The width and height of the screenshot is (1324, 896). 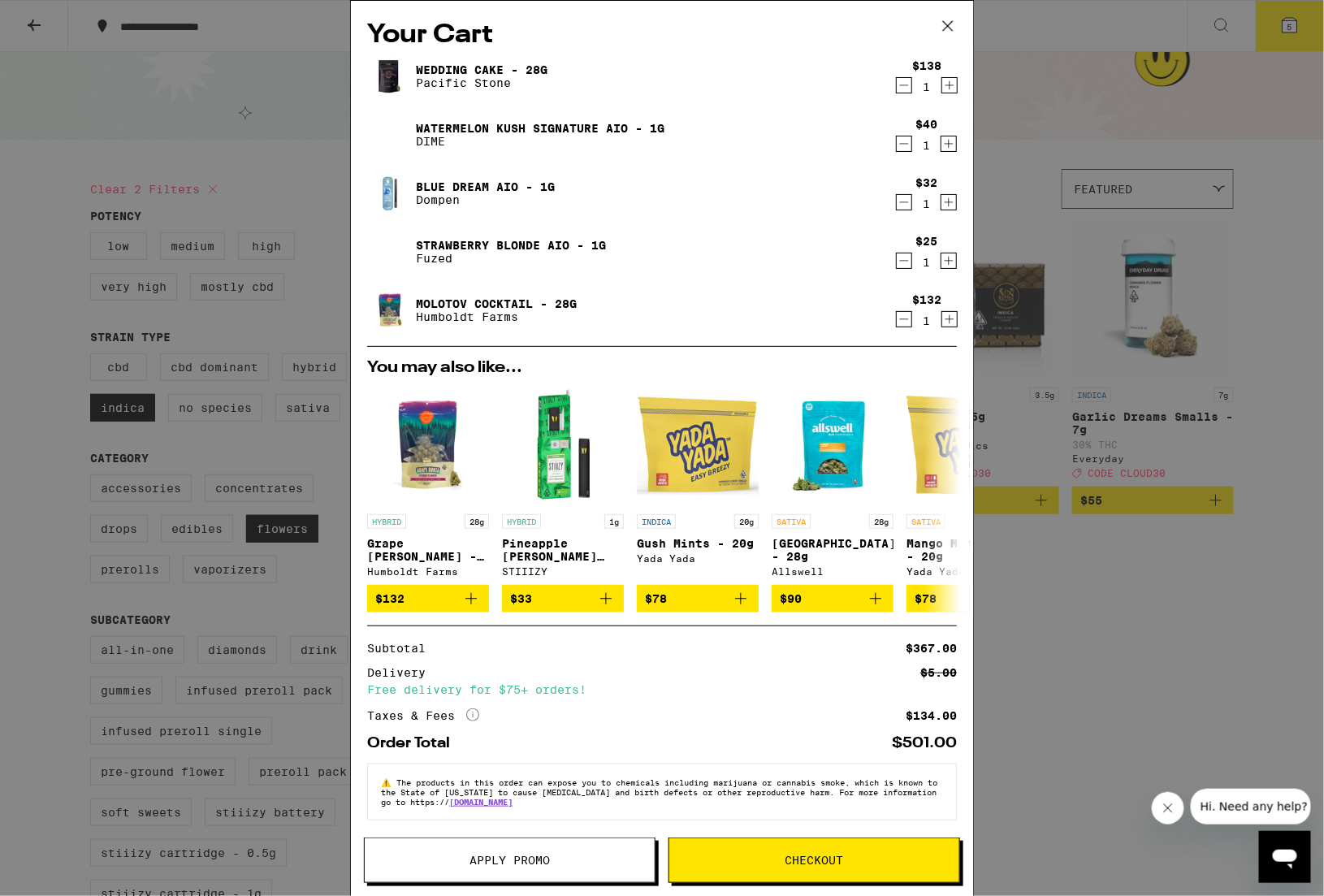 I want to click on div: Taxes & Fees, so click(x=423, y=715).